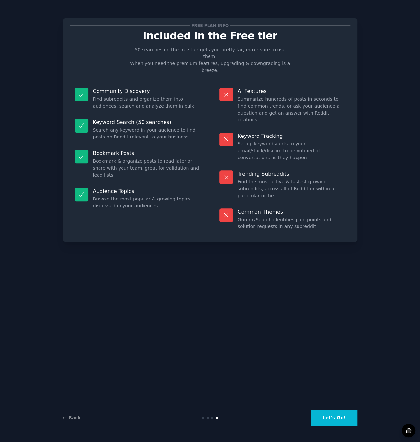  What do you see at coordinates (292, 136) in the screenshot?
I see `p: Keyword Tracking` at bounding box center [292, 136].